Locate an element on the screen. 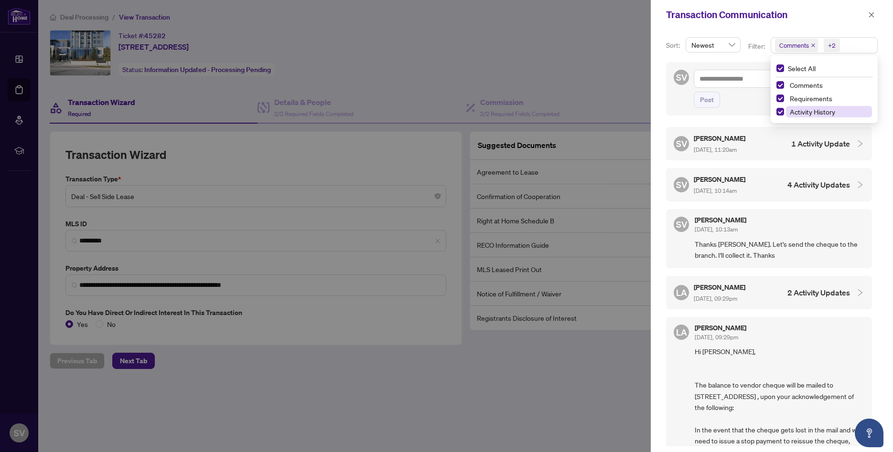 The height and width of the screenshot is (452, 893). button: Post is located at coordinates (706, 100).